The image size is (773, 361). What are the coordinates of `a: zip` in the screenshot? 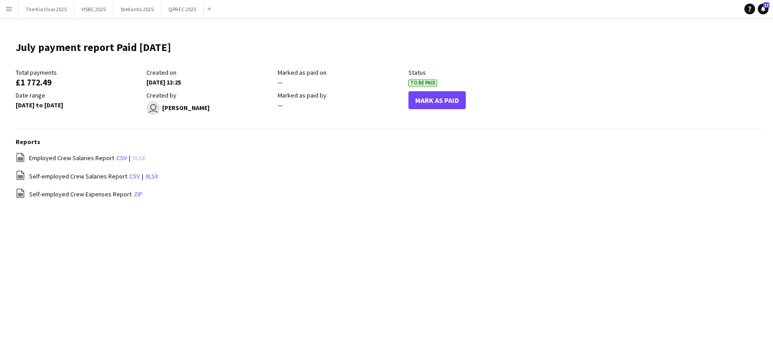 It's located at (138, 194).